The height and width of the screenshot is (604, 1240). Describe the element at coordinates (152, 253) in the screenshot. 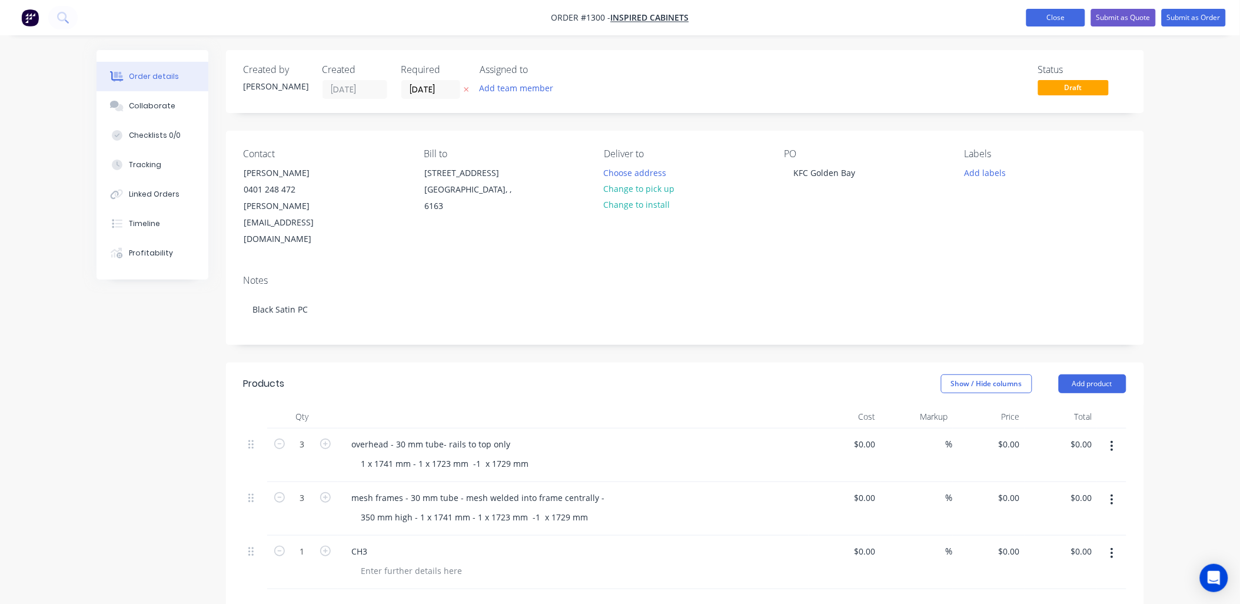

I see `button: Profitability` at that location.